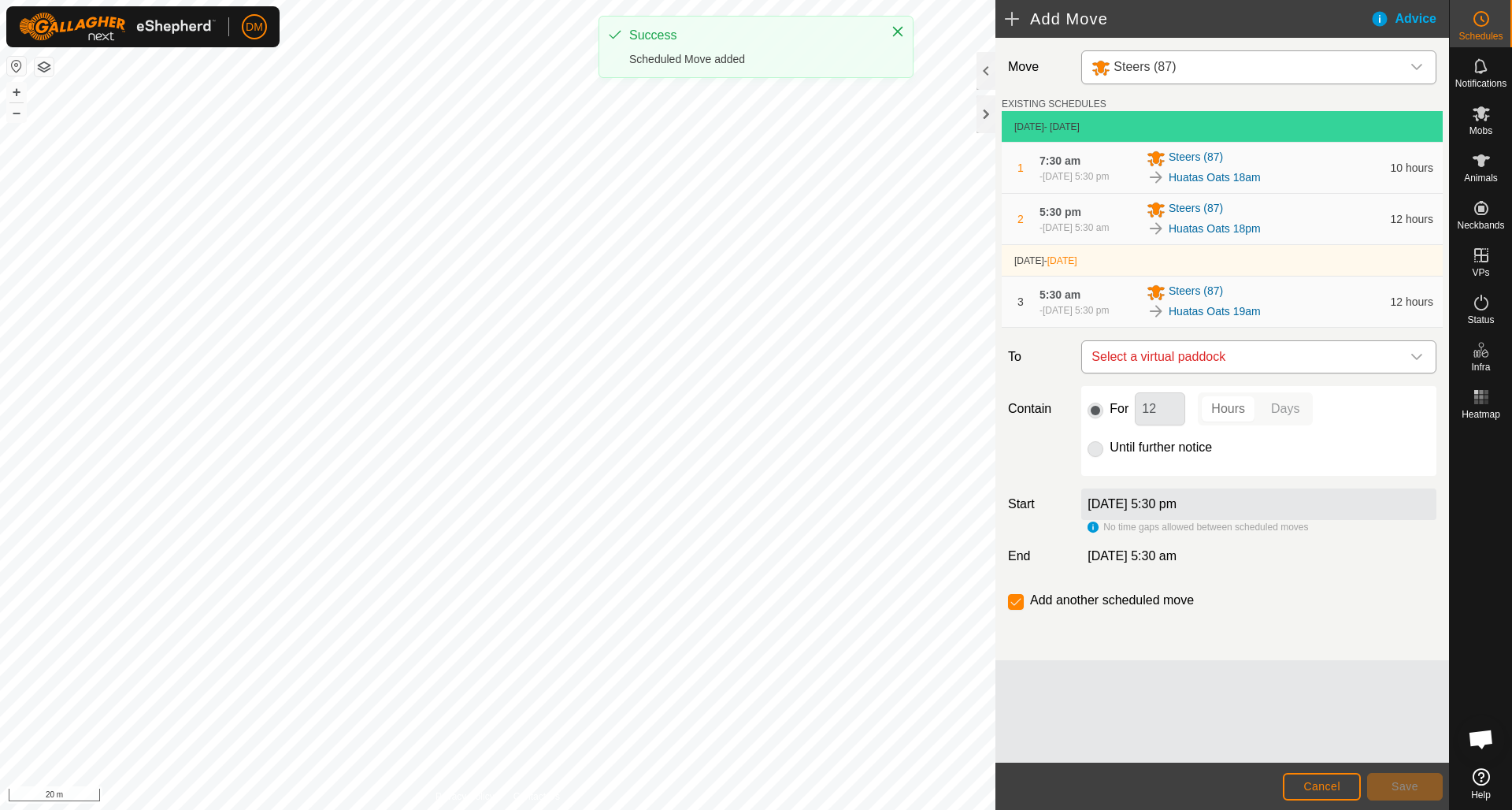 This screenshot has height=810, width=1512. Describe the element at coordinates (1038, 504) in the screenshot. I see `label: Start` at that location.